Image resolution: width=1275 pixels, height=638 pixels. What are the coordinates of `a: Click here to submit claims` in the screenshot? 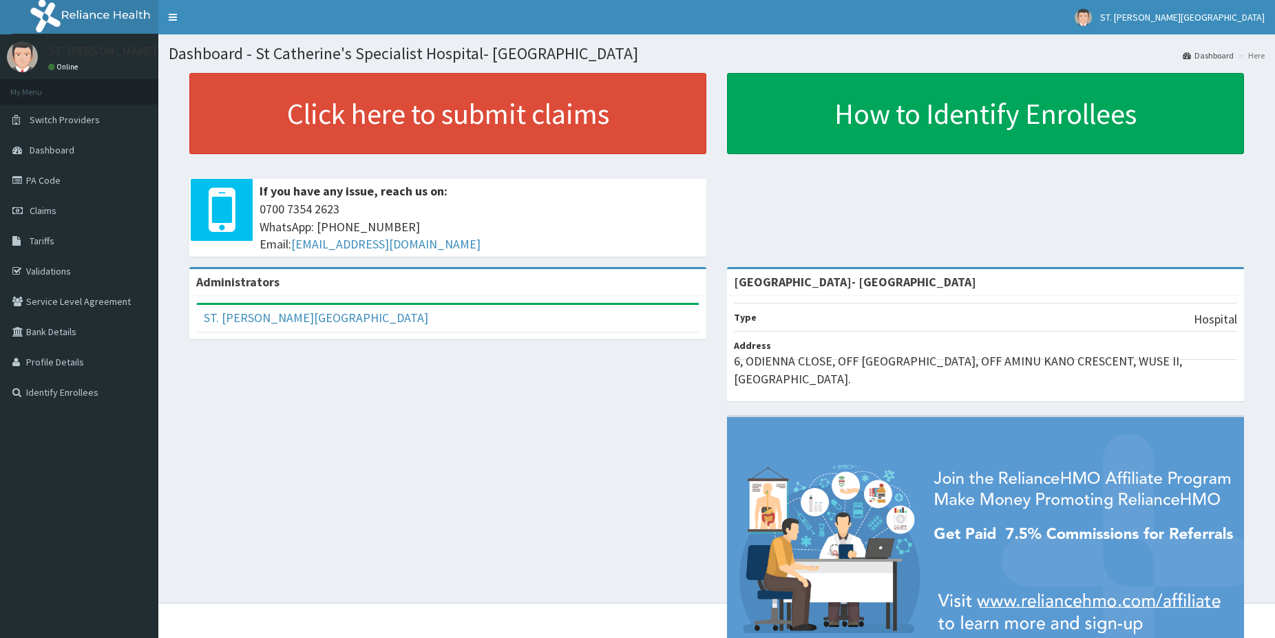 It's located at (448, 114).